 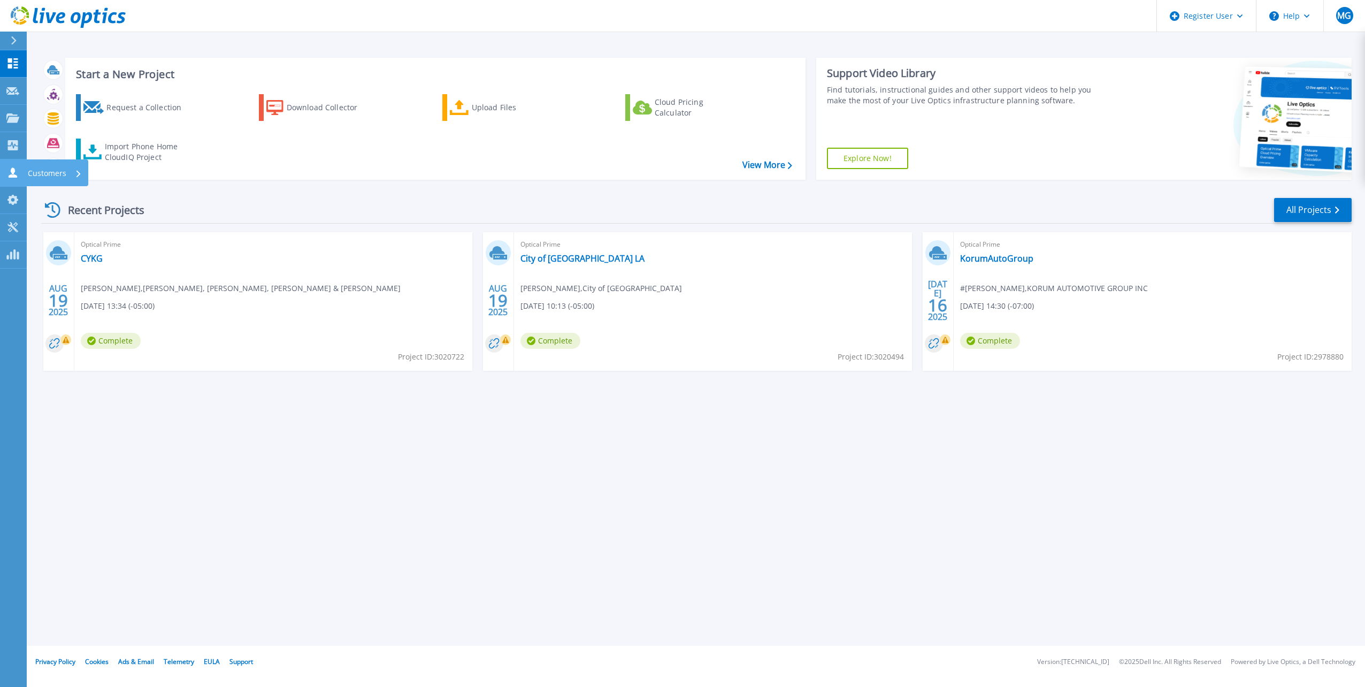 What do you see at coordinates (97, 661) in the screenshot?
I see `a: Cookies` at bounding box center [97, 661].